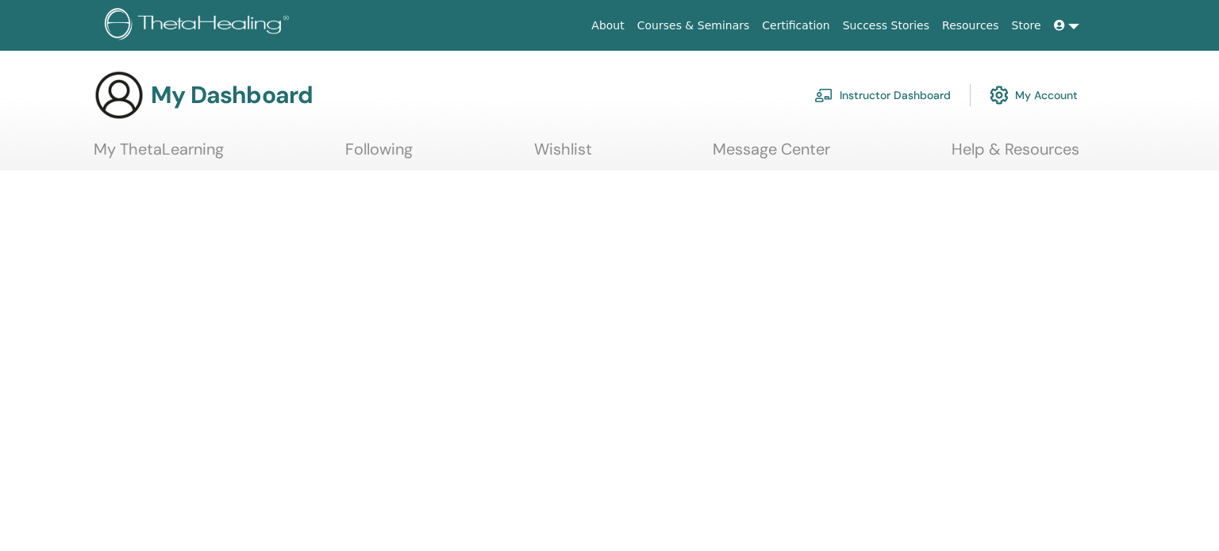  Describe the element at coordinates (607, 25) in the screenshot. I see `a: About` at that location.